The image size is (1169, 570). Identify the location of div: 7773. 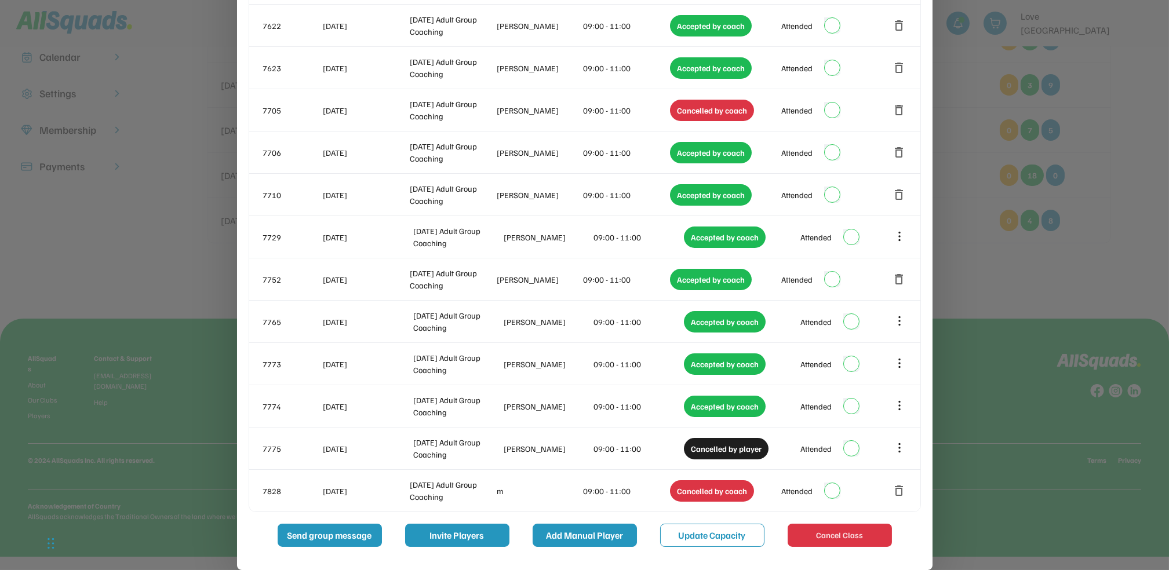
(292, 364).